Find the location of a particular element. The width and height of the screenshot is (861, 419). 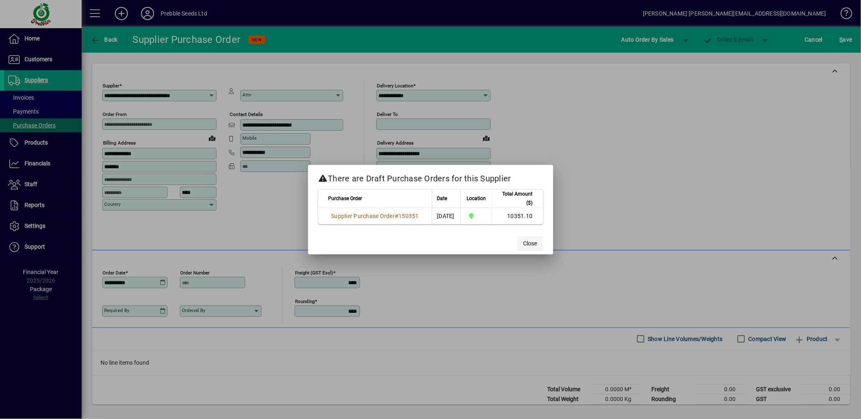

span: Supplier Purchase Order is located at coordinates (363, 216).